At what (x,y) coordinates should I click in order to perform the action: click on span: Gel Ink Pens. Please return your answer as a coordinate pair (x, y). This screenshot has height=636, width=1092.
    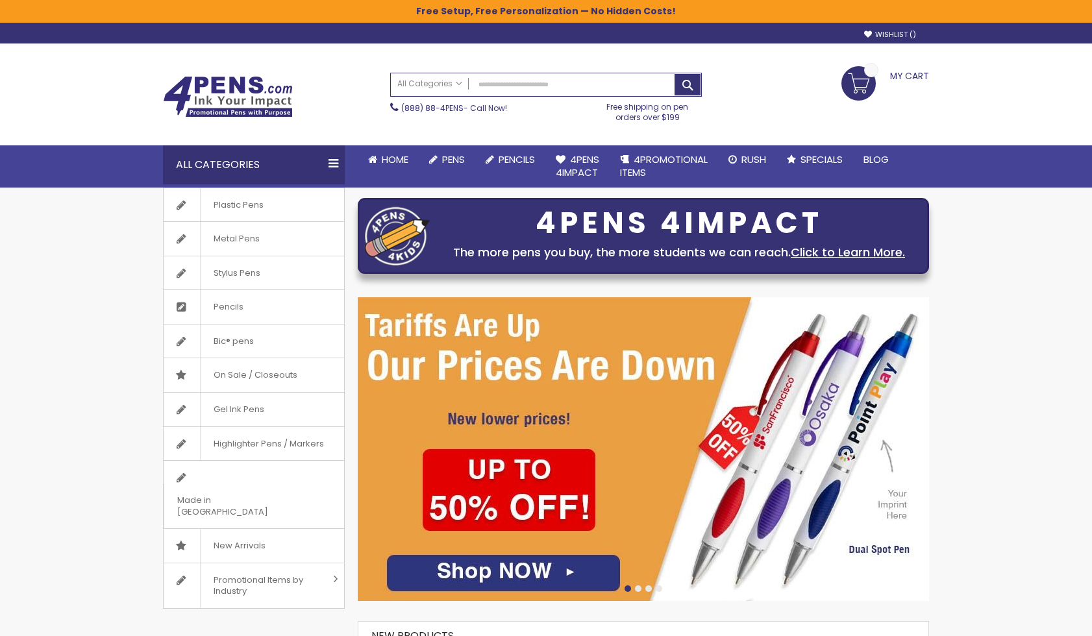
    Looking at the image, I should click on (238, 410).